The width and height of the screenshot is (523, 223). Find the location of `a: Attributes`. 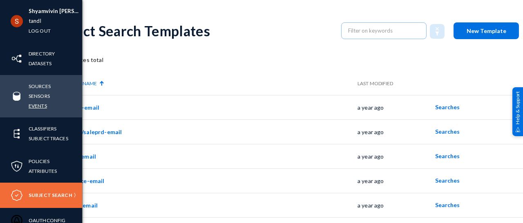

a: Attributes is located at coordinates (42, 171).